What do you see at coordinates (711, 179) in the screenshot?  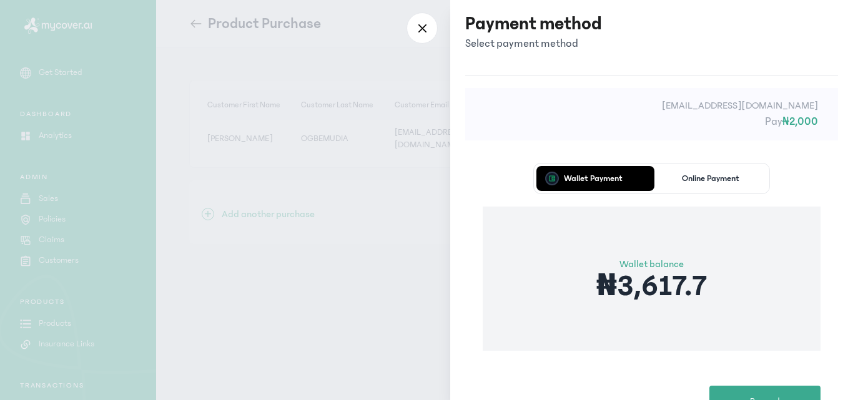 I see `button: Online Payment` at bounding box center [711, 179].